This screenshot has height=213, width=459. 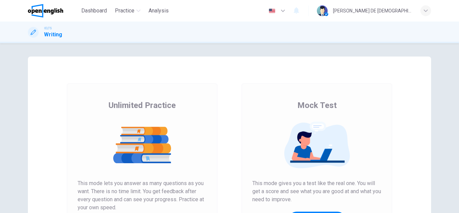 I want to click on a: OpenEnglish logo, so click(x=53, y=11).